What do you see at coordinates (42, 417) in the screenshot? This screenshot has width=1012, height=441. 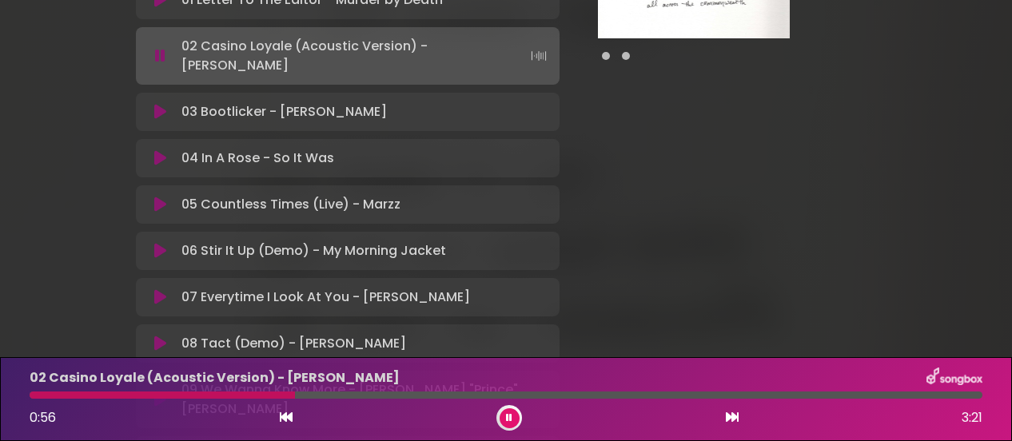 I see `span: 0:56` at bounding box center [42, 417].